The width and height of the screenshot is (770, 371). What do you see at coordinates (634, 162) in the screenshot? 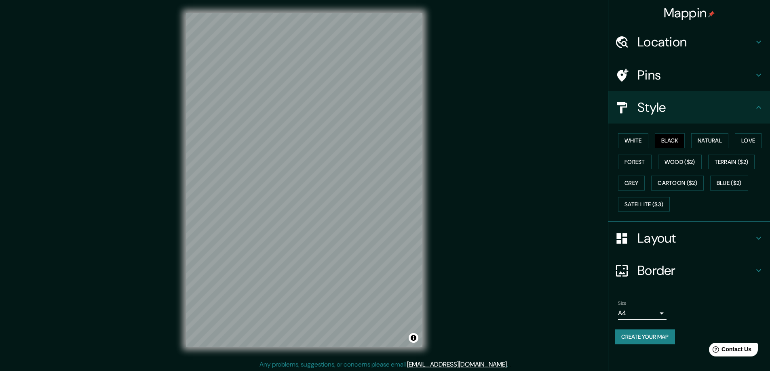
I see `button: Forest` at bounding box center [634, 162].